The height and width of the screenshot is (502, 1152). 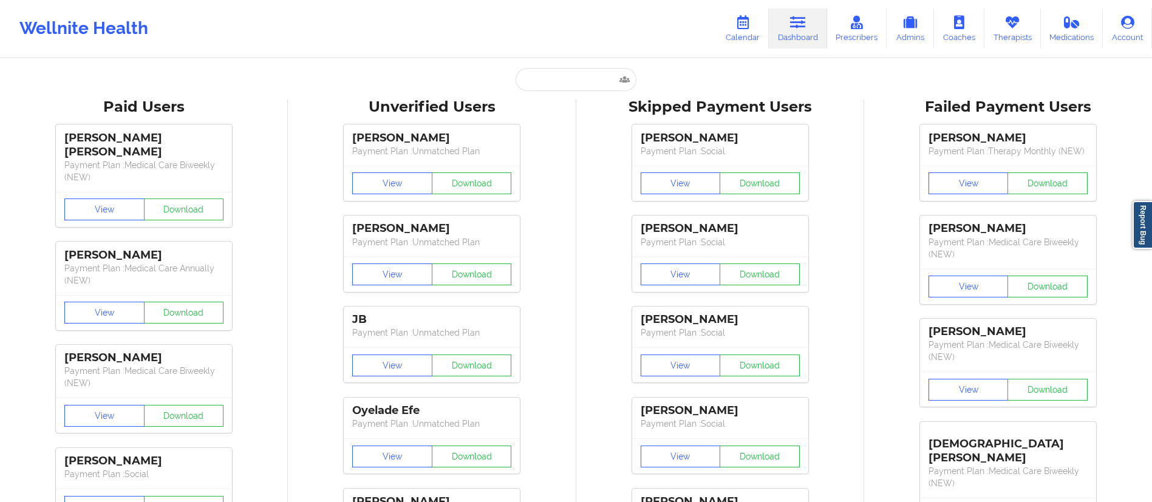 I want to click on div: JB, so click(x=432, y=319).